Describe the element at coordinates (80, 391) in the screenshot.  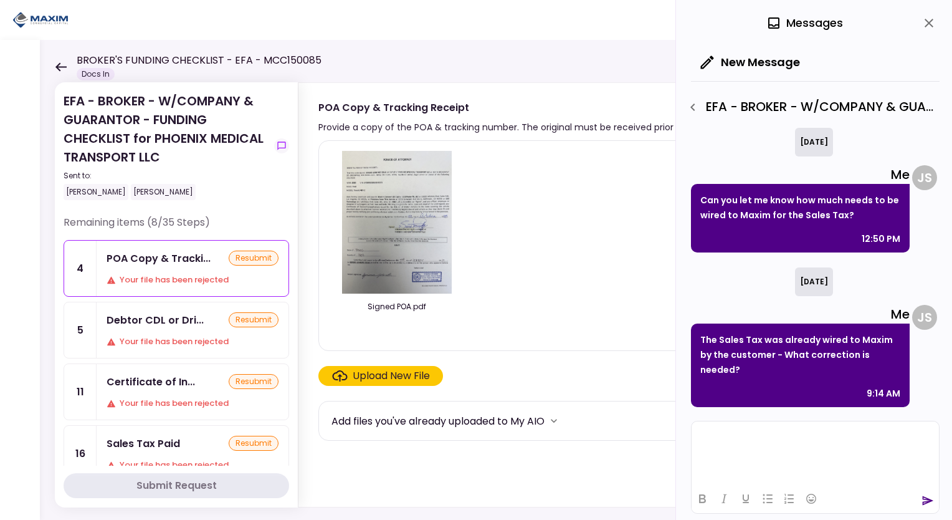
I see `div: 11` at that location.